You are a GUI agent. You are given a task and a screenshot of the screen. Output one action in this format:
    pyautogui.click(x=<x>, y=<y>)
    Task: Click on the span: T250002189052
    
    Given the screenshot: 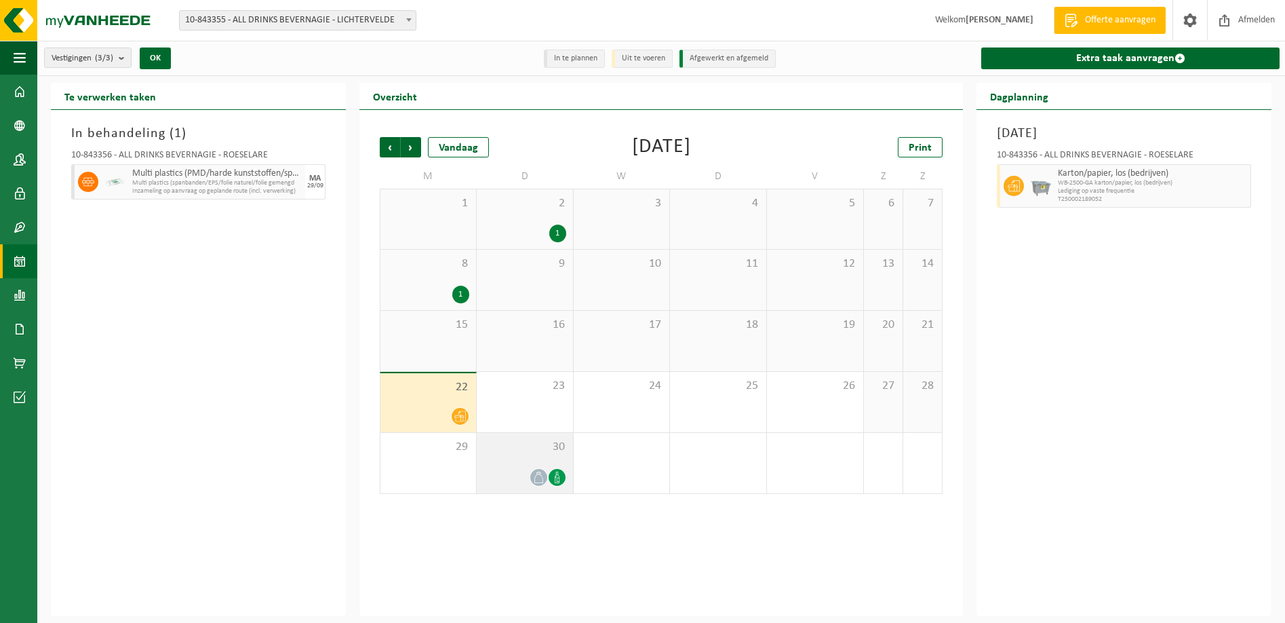 What is the action you would take?
    pyautogui.click(x=1152, y=199)
    